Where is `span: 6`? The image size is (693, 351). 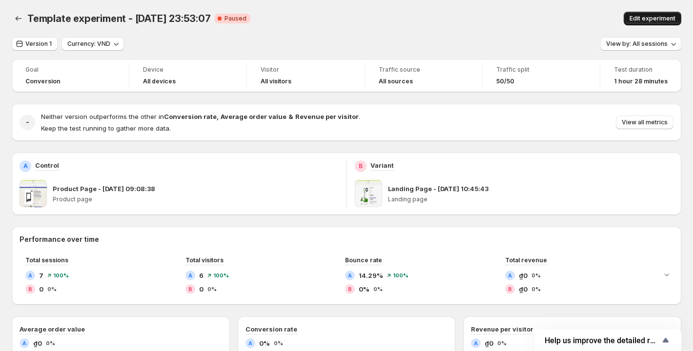
span: 6 is located at coordinates (201, 276).